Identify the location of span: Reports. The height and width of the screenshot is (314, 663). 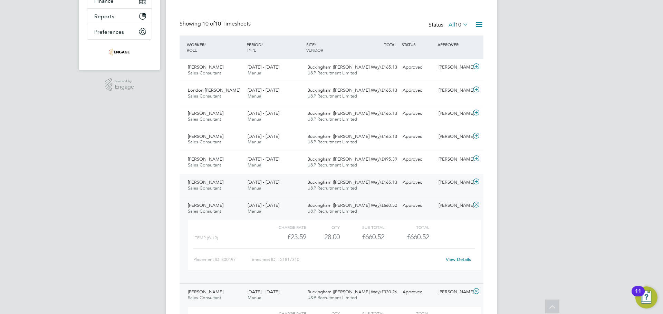
(104, 16).